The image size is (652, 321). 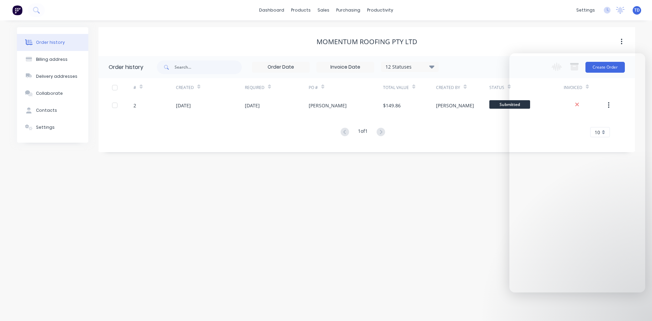 I want to click on div: sales, so click(x=323, y=10).